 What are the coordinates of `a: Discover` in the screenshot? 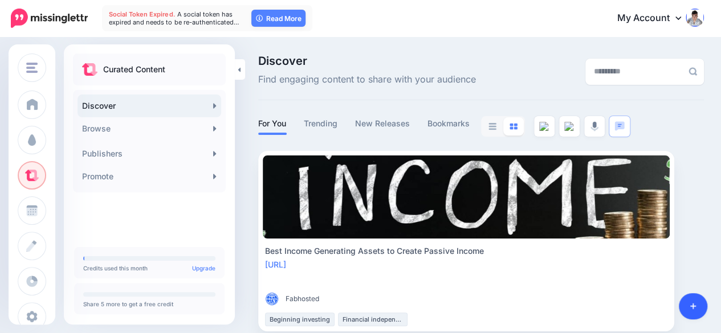 It's located at (149, 106).